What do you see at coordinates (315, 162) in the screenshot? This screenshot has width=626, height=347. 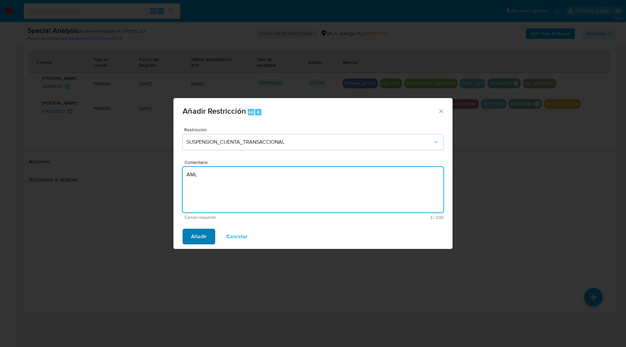 I see `span: Comentario` at bounding box center [315, 162].